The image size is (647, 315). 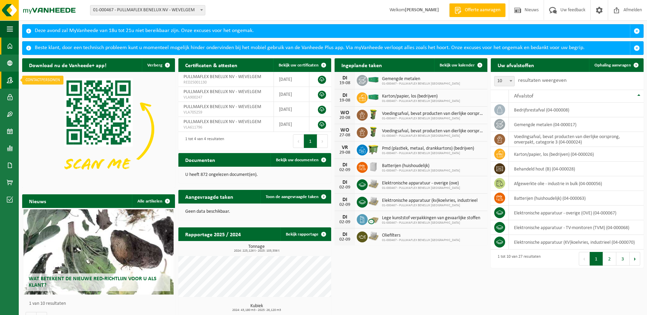 What do you see at coordinates (576, 154) in the screenshot?
I see `td: karton/papier, los (bedrijven) (04-000026)` at bounding box center [576, 154].